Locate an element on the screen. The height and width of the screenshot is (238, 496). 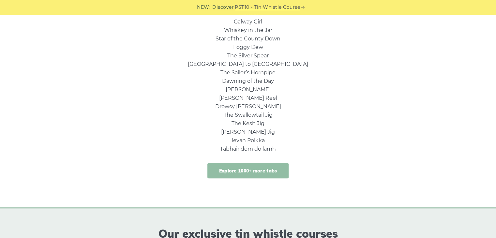
a: Galway Girl is located at coordinates (248, 22).